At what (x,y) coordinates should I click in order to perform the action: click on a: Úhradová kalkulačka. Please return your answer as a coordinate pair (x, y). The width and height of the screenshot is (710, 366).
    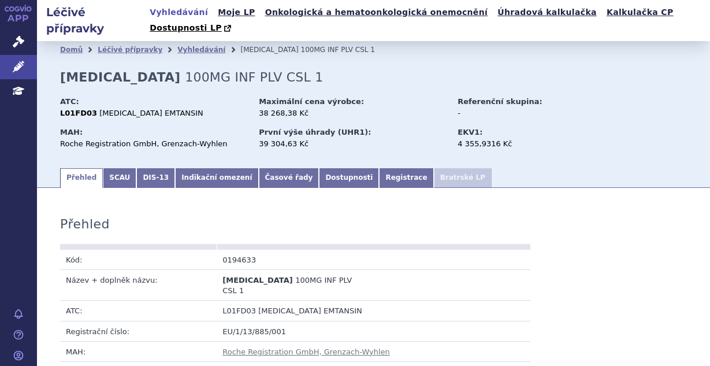
    Looking at the image, I should click on (547, 12).